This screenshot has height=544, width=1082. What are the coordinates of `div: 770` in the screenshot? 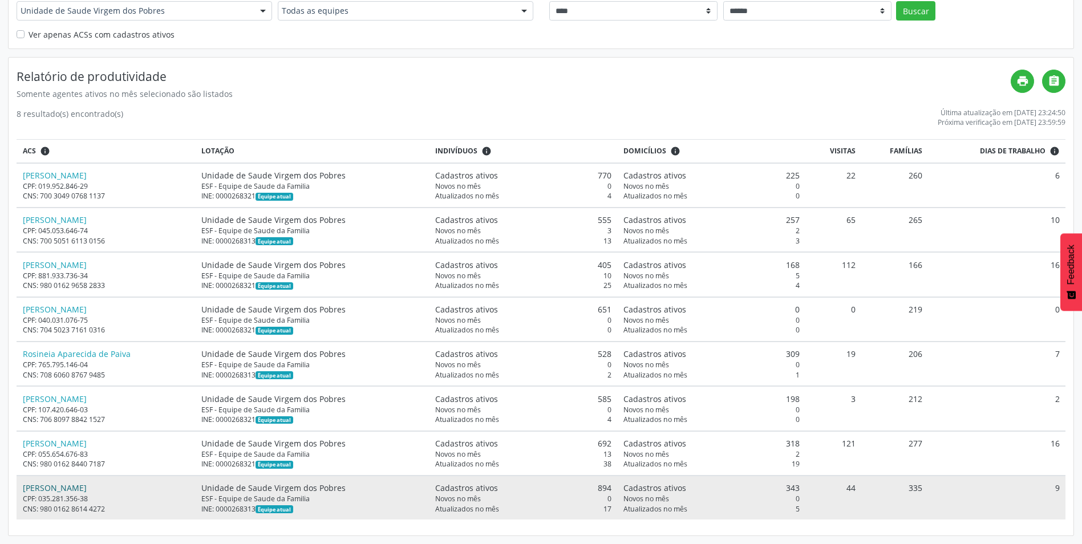 It's located at (523, 175).